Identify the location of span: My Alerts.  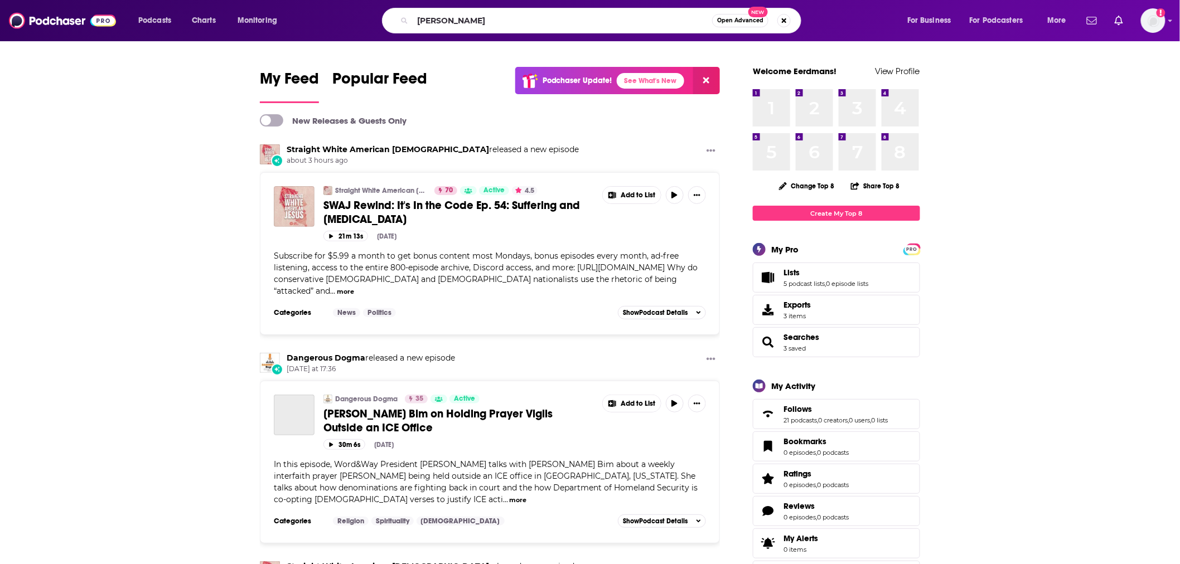
(801, 539).